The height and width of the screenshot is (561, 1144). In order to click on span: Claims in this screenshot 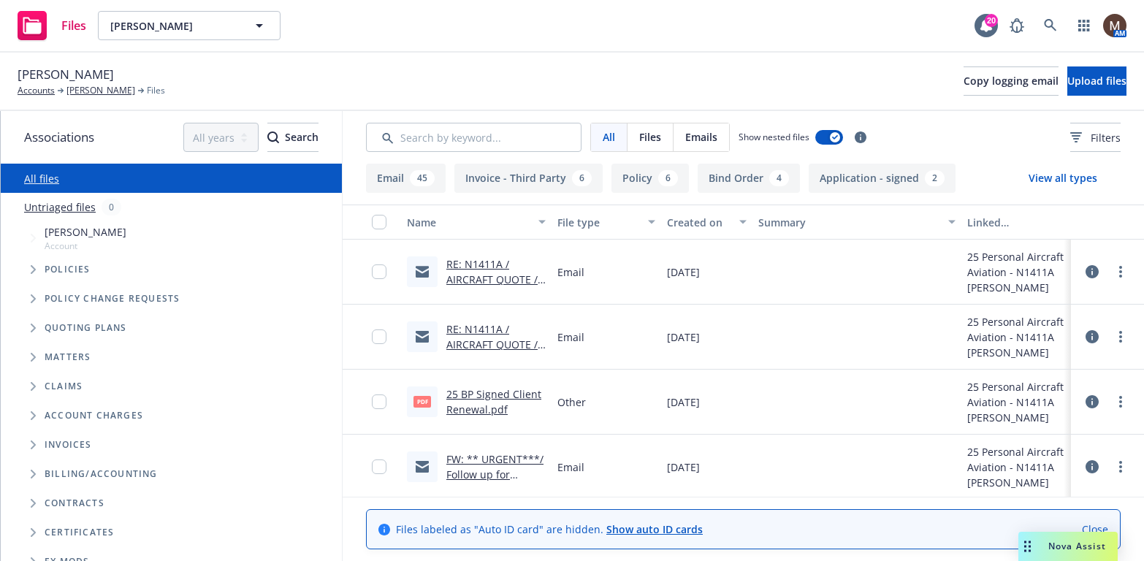, I will do `click(64, 386)`.